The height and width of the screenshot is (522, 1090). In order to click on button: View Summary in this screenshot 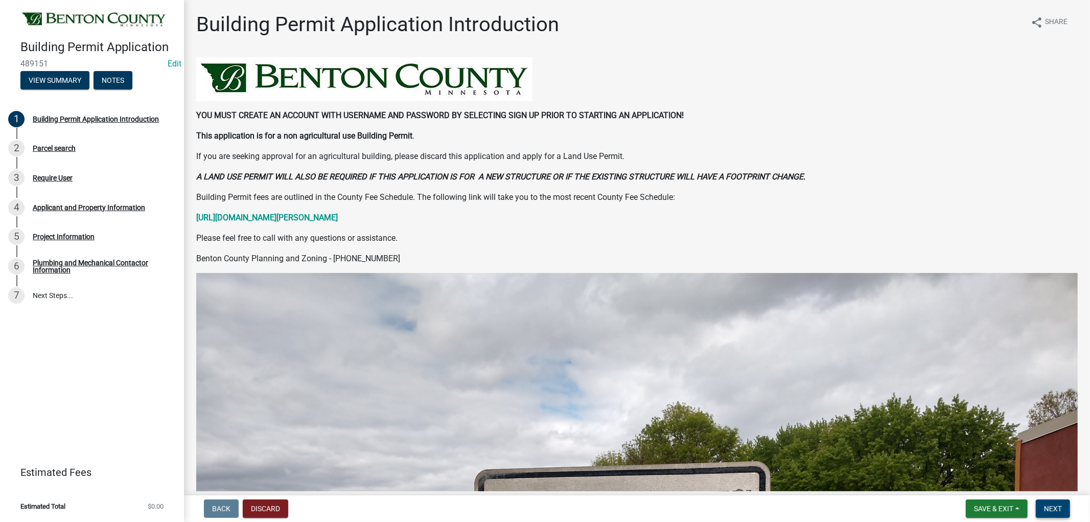, I will do `click(55, 80)`.